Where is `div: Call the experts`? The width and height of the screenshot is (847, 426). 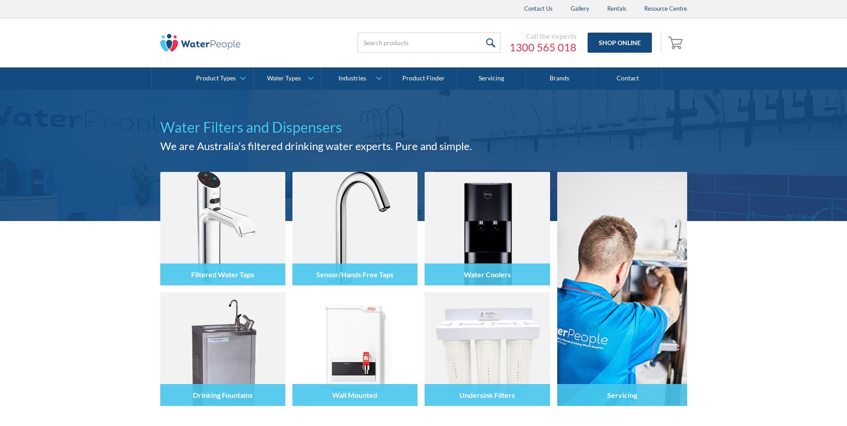 div: Call the experts is located at coordinates (543, 36).